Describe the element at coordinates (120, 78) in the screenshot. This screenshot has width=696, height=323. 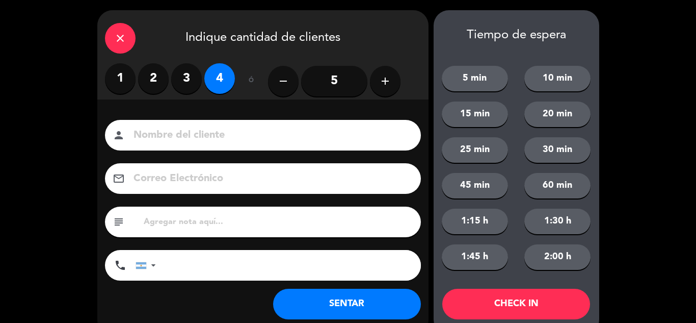
I see `label: 1` at that location.